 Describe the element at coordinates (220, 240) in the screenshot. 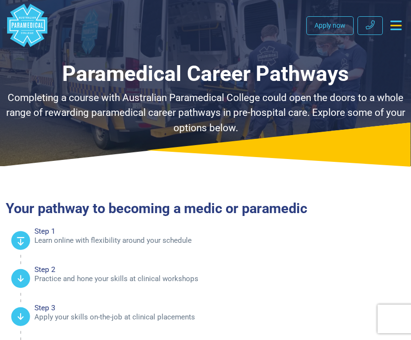

I see `p: Learn online with flexibility around your schedule` at that location.